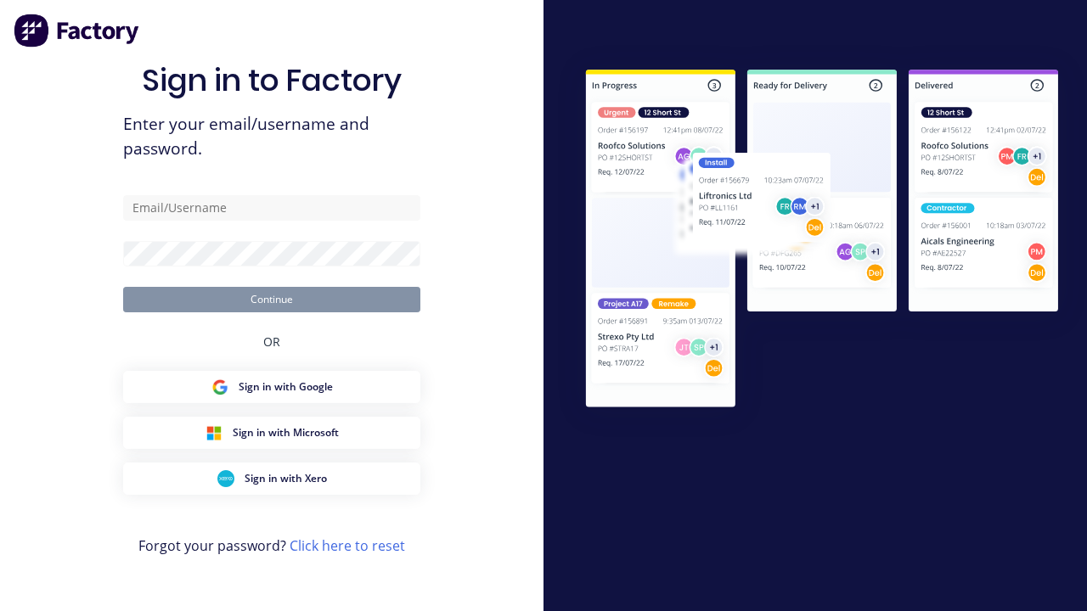  What do you see at coordinates (347, 546) in the screenshot?
I see `a: Click here to reset` at bounding box center [347, 546].